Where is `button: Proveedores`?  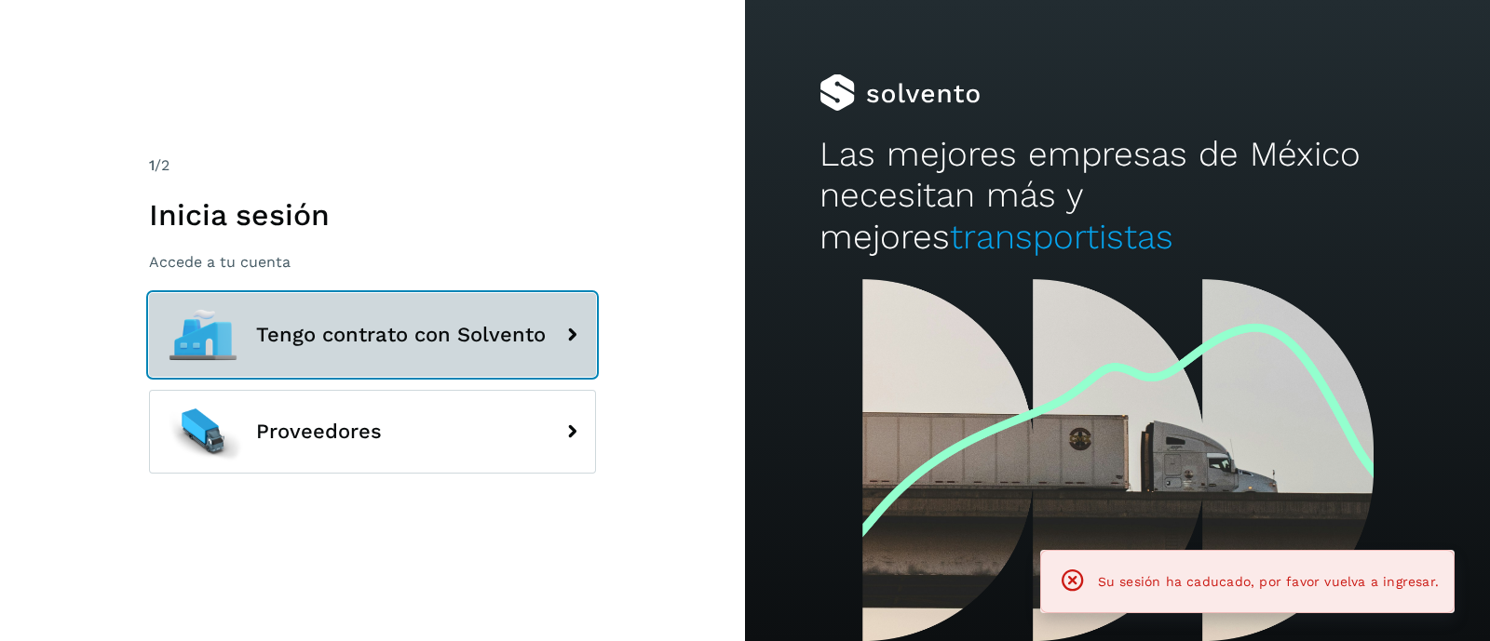 button: Proveedores is located at coordinates (372, 432).